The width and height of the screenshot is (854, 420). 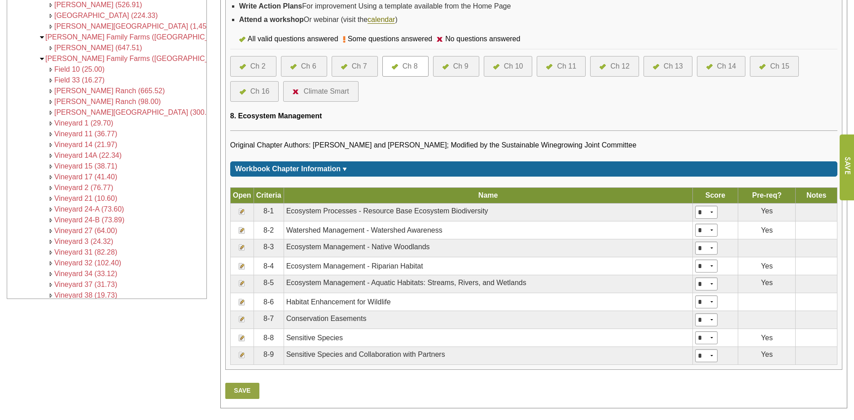 I want to click on th: Score, so click(x=715, y=196).